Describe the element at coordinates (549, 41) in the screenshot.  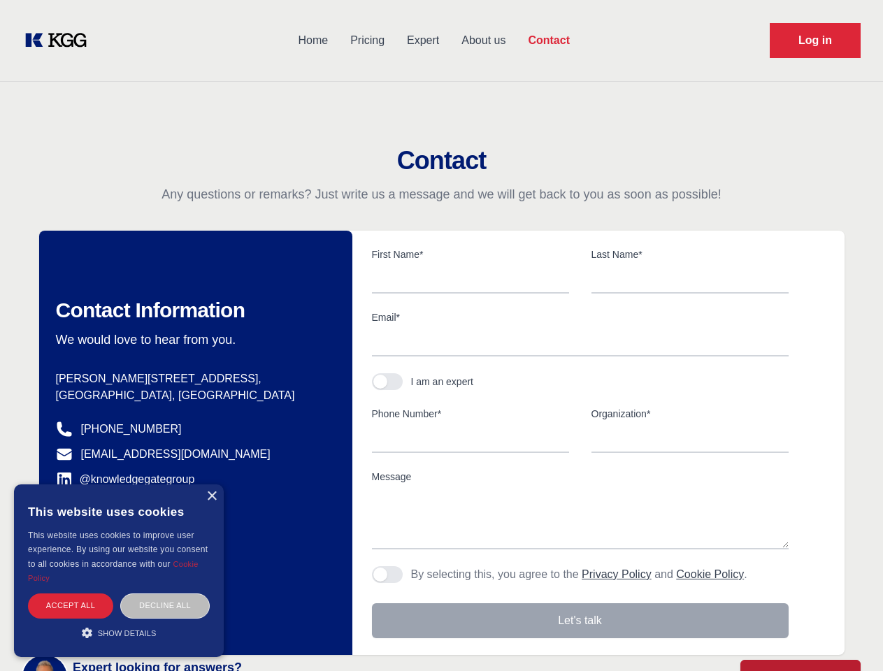
I see `a: Contact` at that location.